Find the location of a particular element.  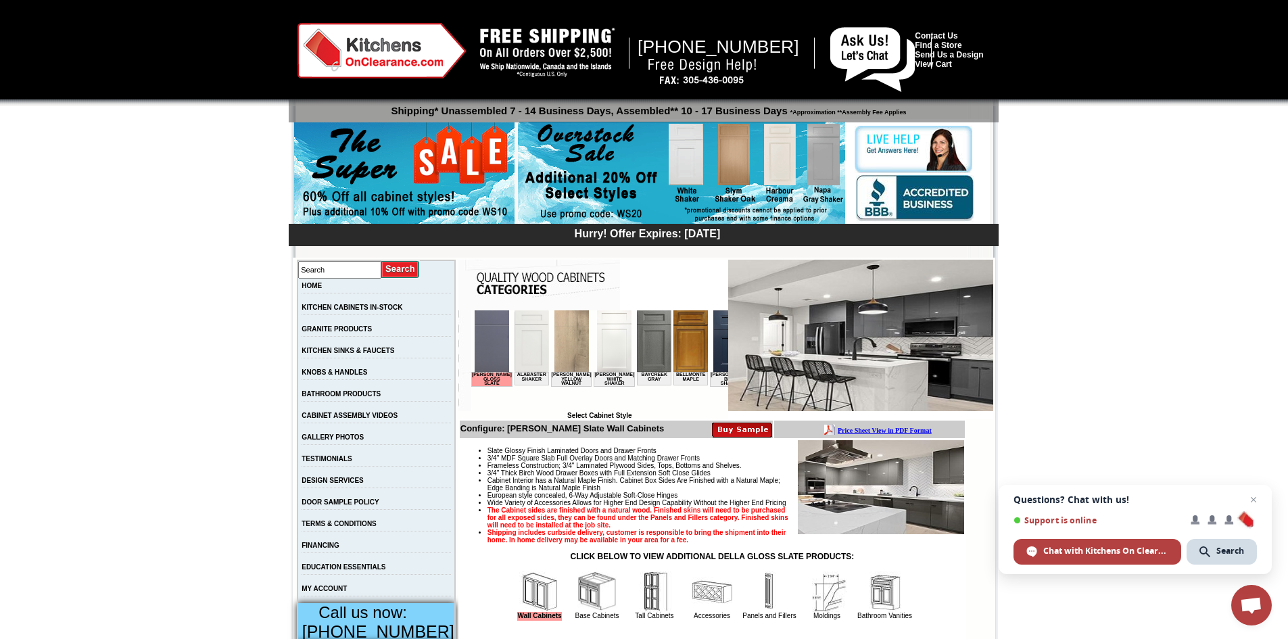

a: EDUCATION ESSENTIALS is located at coordinates (343, 567).